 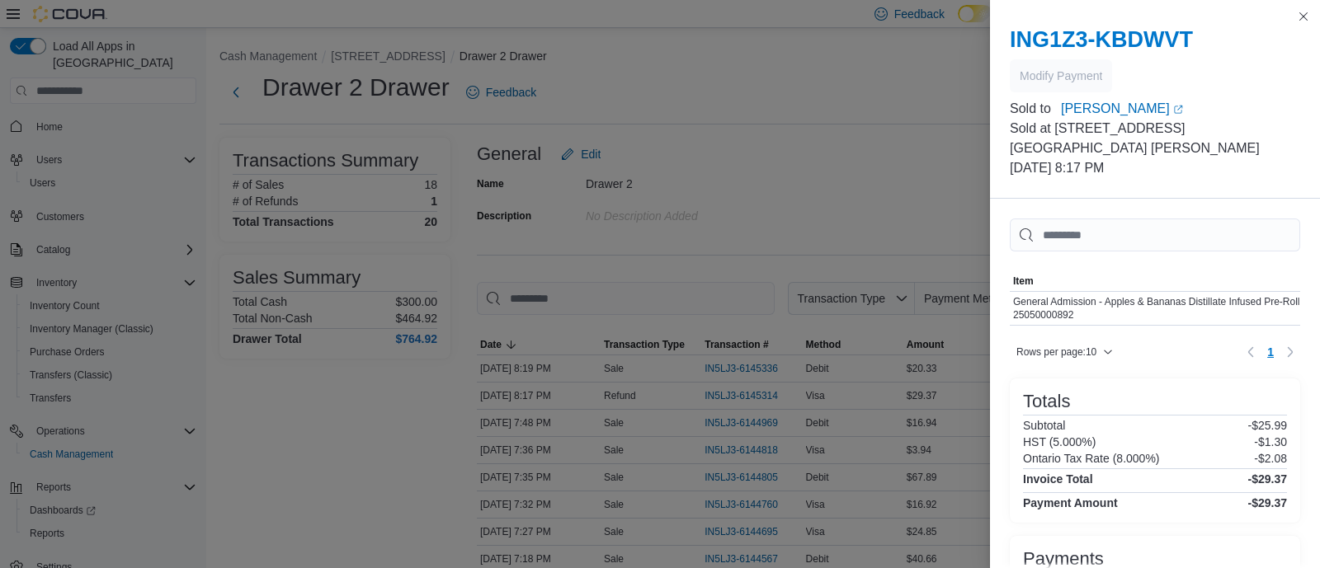 What do you see at coordinates (1059, 442) in the screenshot?
I see `h6: HST (5.000%)` at bounding box center [1059, 442].